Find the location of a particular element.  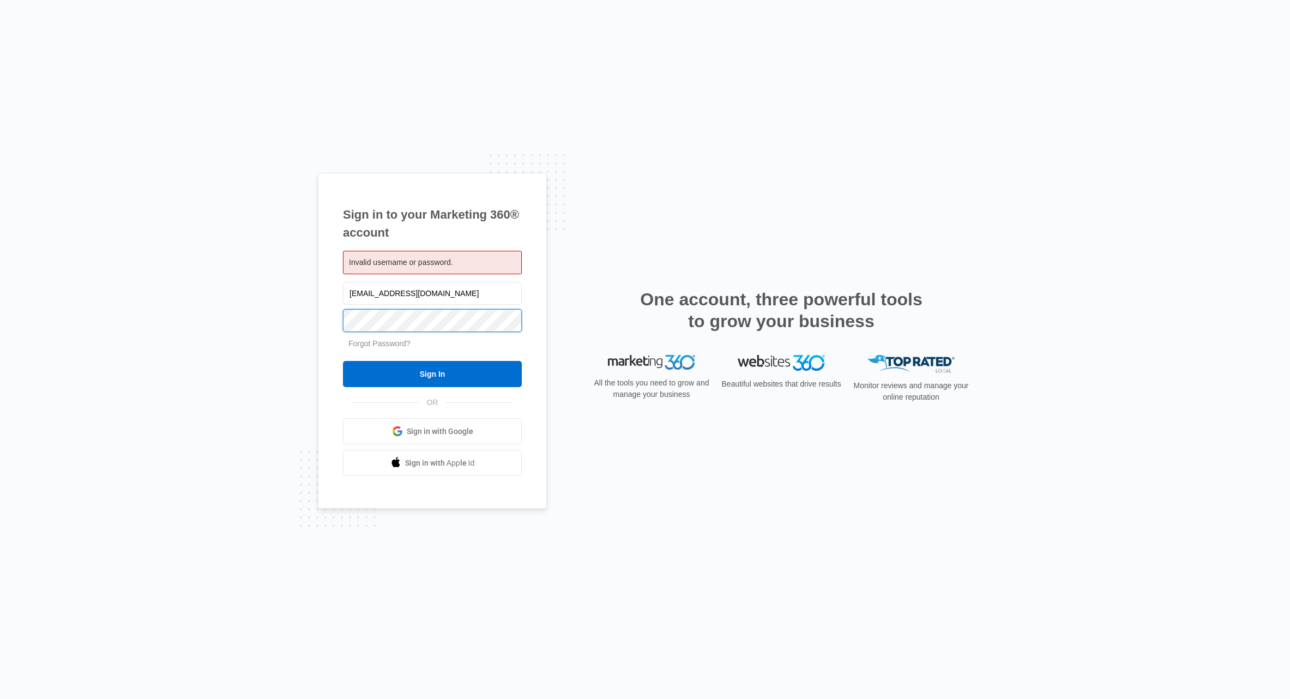

a: Forgot Password? is located at coordinates (379, 343).